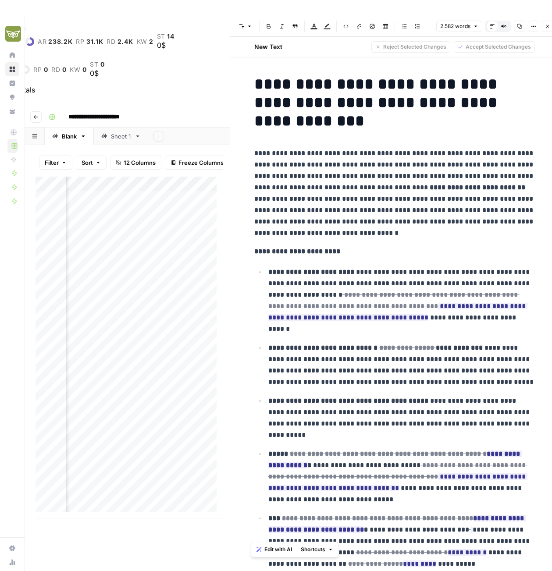 This screenshot has width=552, height=571. I want to click on button: Shortcuts, so click(317, 550).